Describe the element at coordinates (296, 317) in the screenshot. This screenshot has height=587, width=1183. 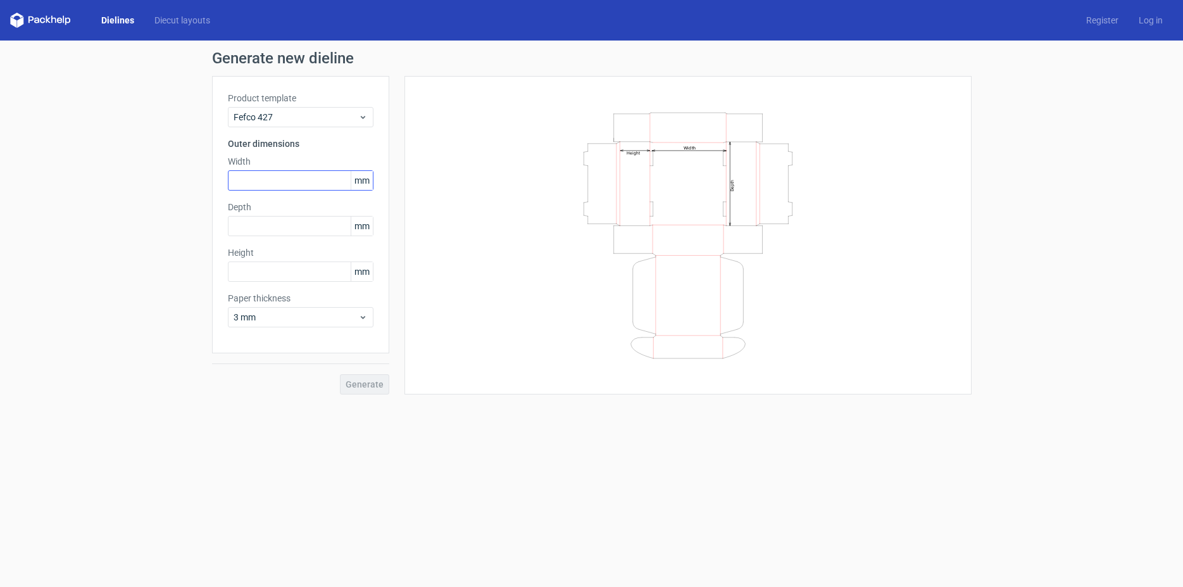
I see `span: 3 mm` at that location.